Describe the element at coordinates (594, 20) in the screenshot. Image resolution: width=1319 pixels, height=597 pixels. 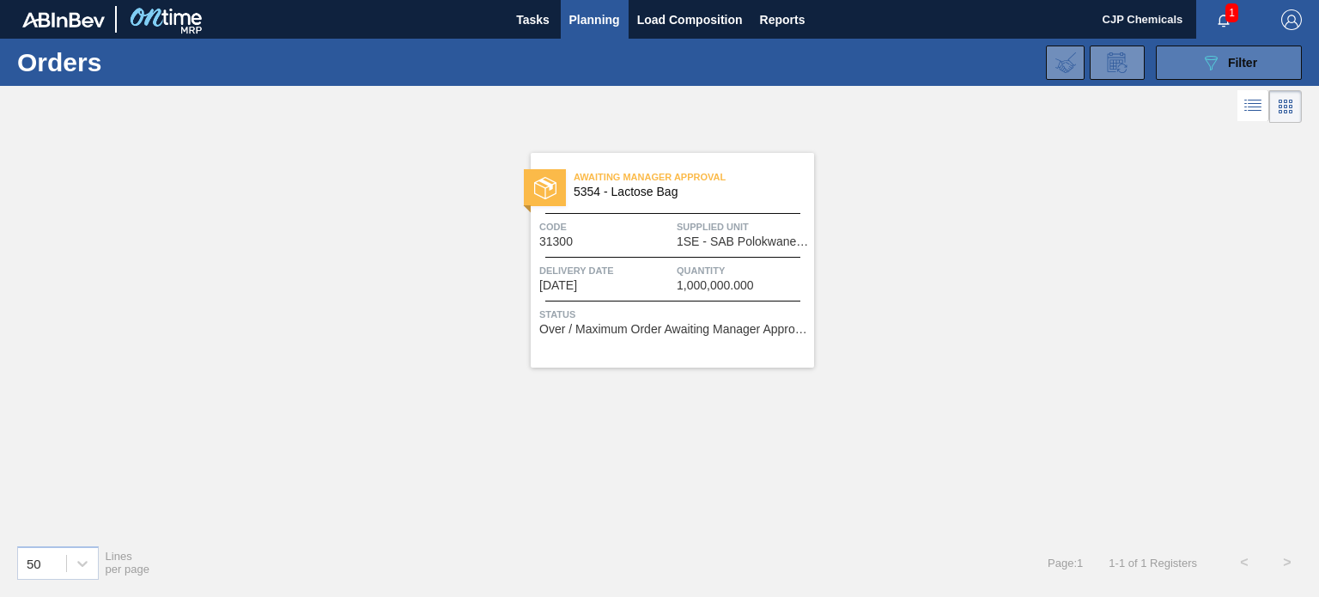
I see `span: Planning` at that location.